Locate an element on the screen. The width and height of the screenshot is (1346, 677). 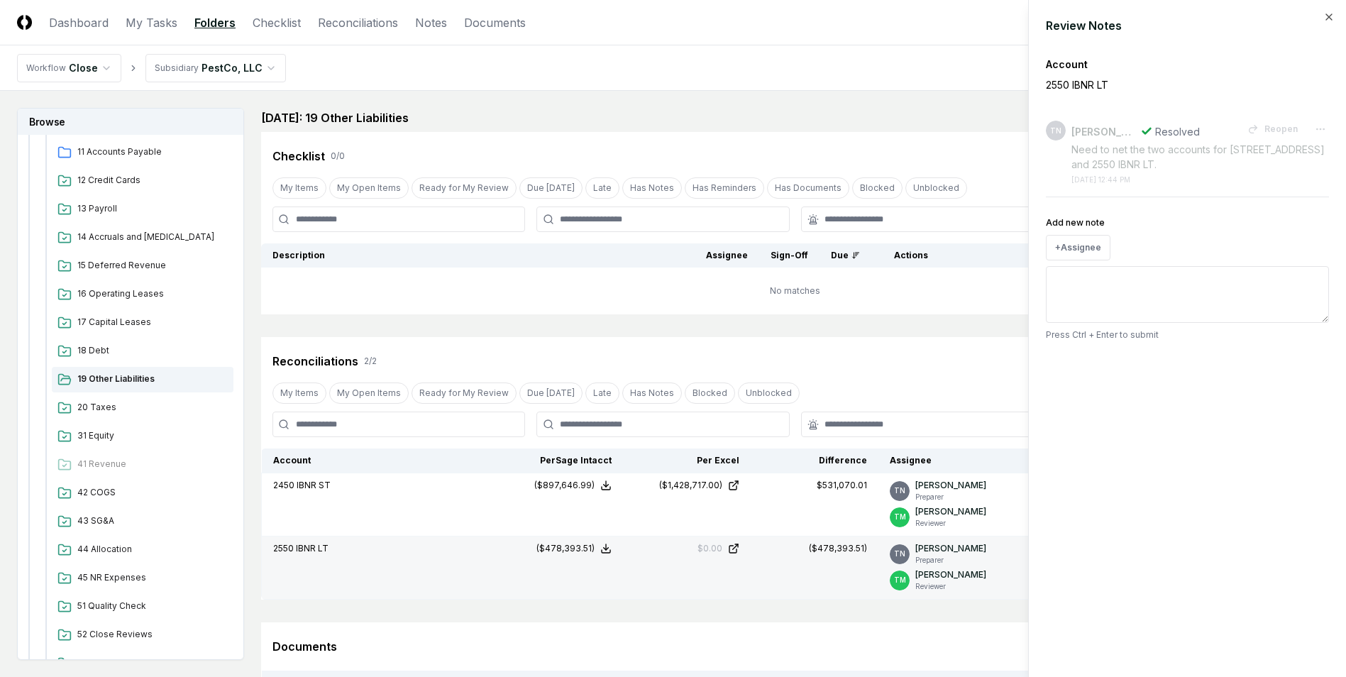
div: Resolved is located at coordinates (1178, 131).